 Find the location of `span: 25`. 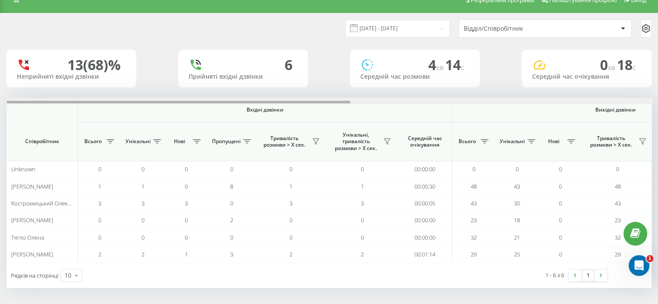

span: 25 is located at coordinates (517, 255).